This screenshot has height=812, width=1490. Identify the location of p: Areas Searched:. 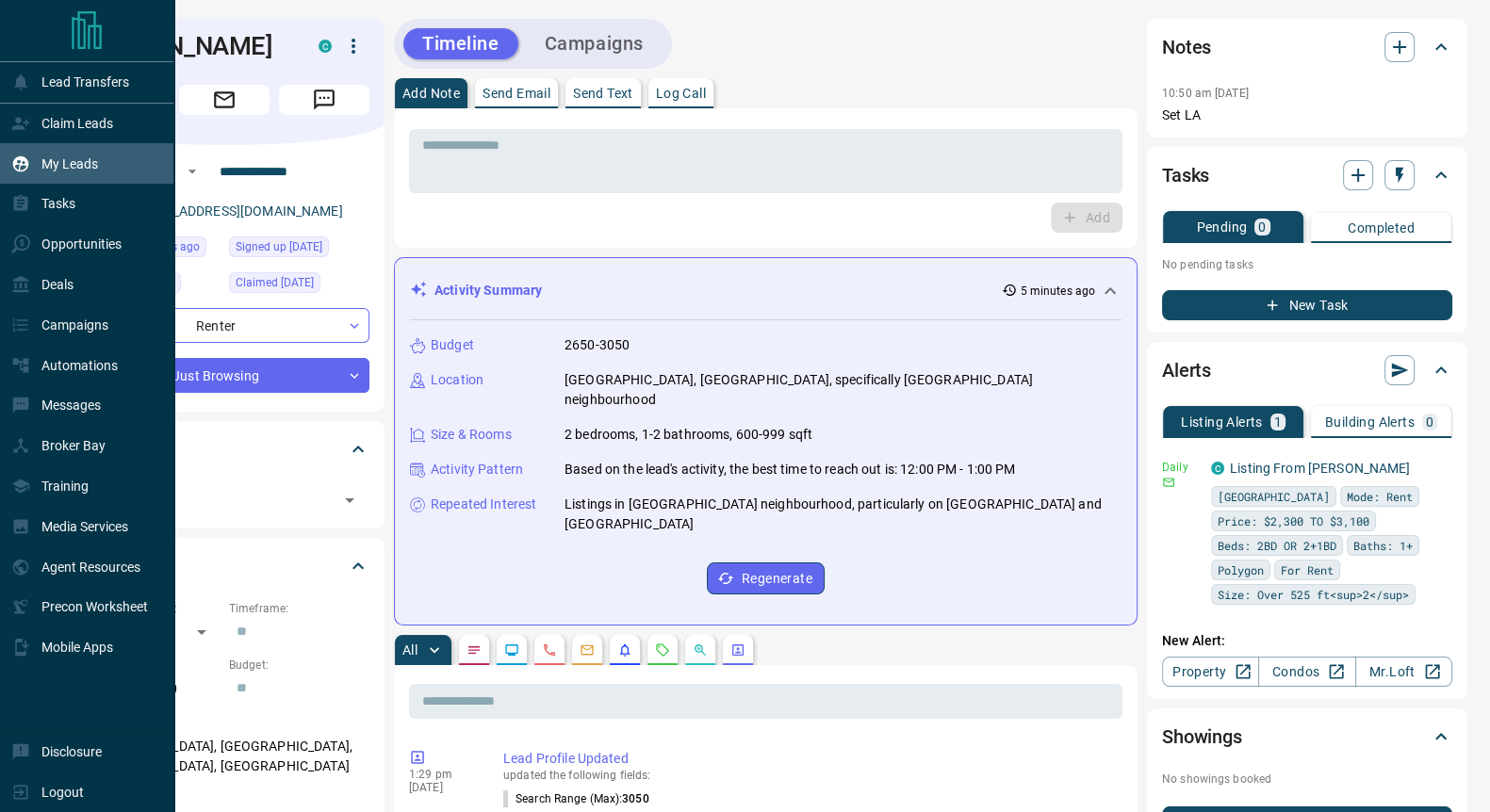
(224, 722).